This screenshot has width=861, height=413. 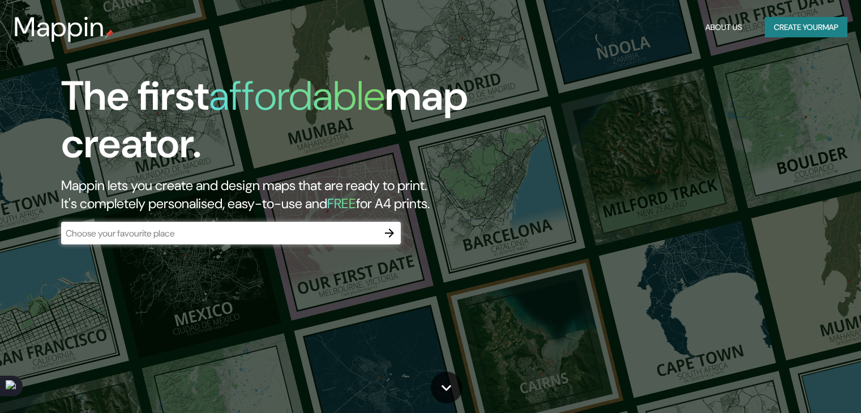 I want to click on h3: Mappin, so click(x=59, y=27).